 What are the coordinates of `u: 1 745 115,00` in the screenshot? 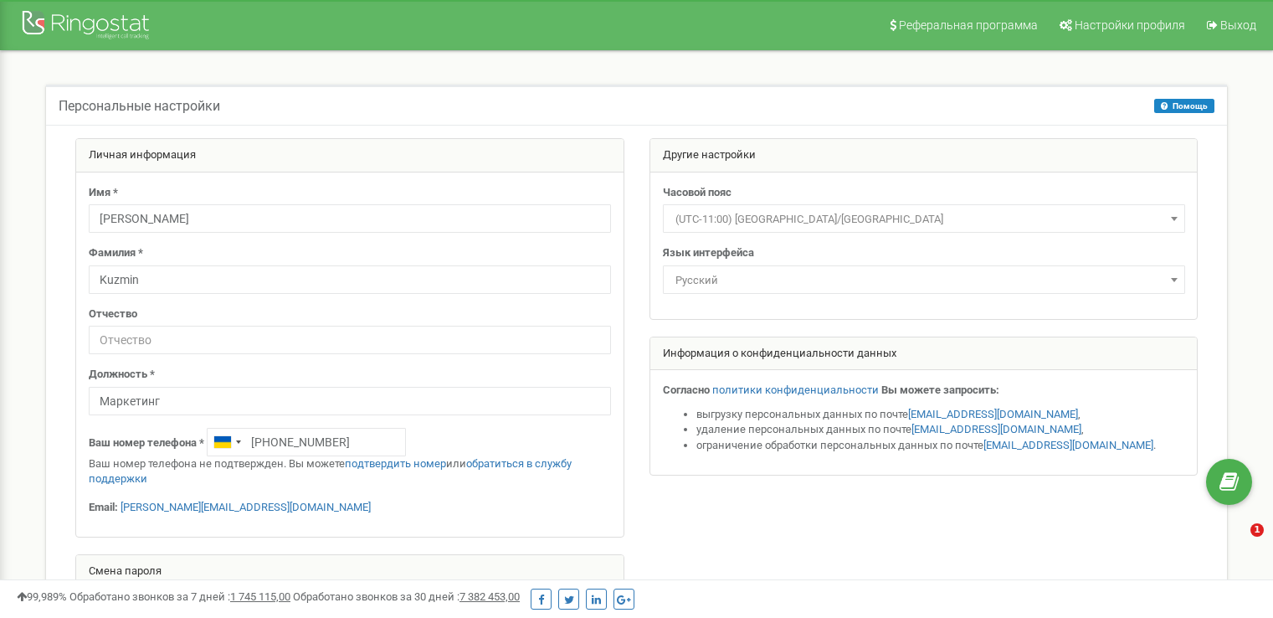 It's located at (260, 596).